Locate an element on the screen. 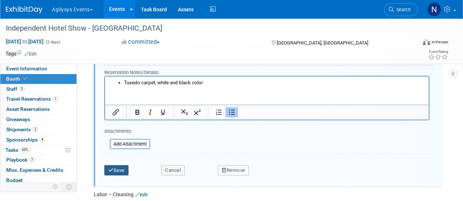 The width and height of the screenshot is (463, 201). a: Giveaways is located at coordinates (38, 120).